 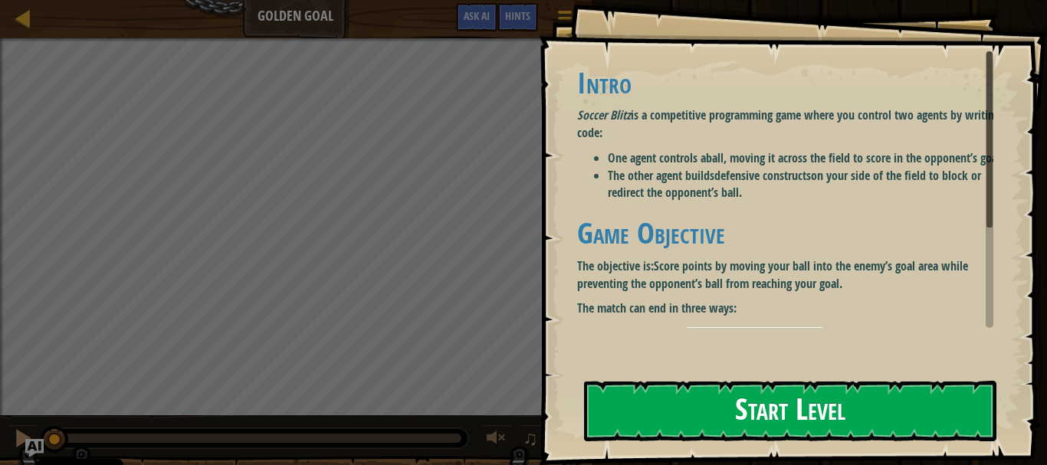 What do you see at coordinates (23, 440) in the screenshot?
I see `button: Ctrl + P: Pause` at bounding box center [23, 440].